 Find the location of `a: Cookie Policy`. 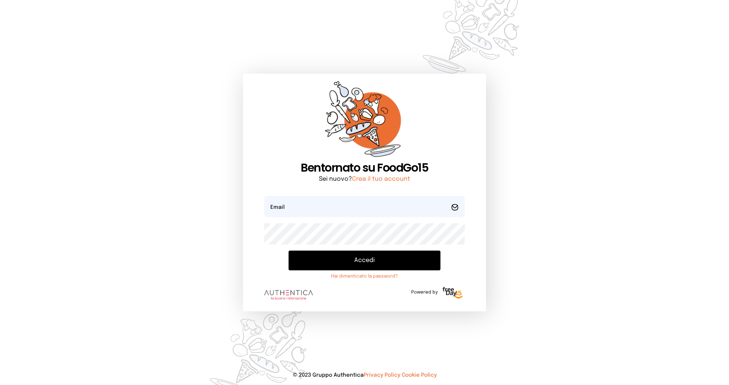

a: Cookie Policy is located at coordinates (419, 375).